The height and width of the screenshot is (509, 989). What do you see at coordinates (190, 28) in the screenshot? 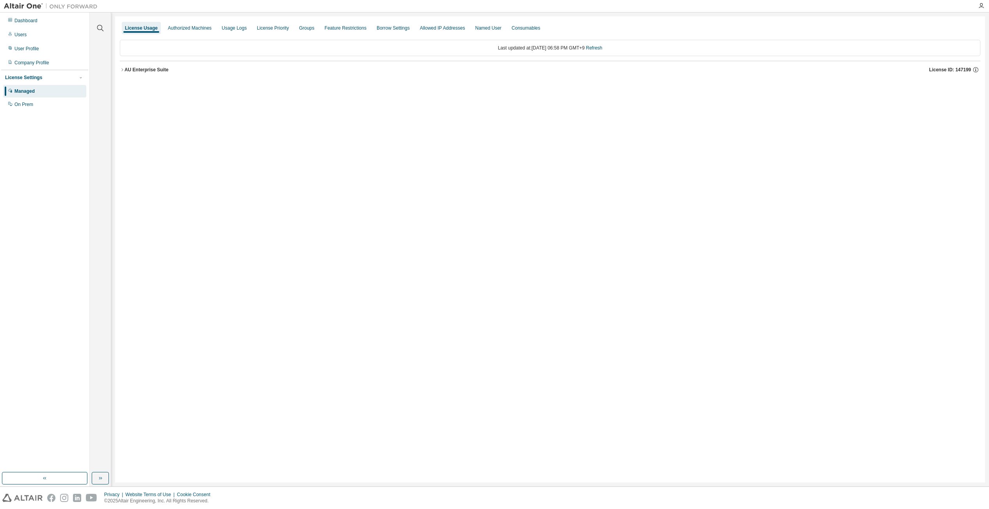
I see `div: Authorized Machines` at bounding box center [190, 28].